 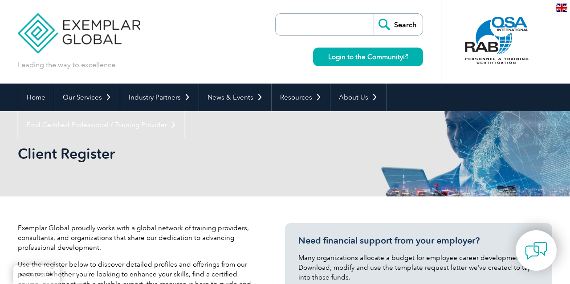 What do you see at coordinates (138, 238) in the screenshot?
I see `p: Exemplar Global proudly works with a global network of training providers, consultants, and organ...` at bounding box center [138, 238].